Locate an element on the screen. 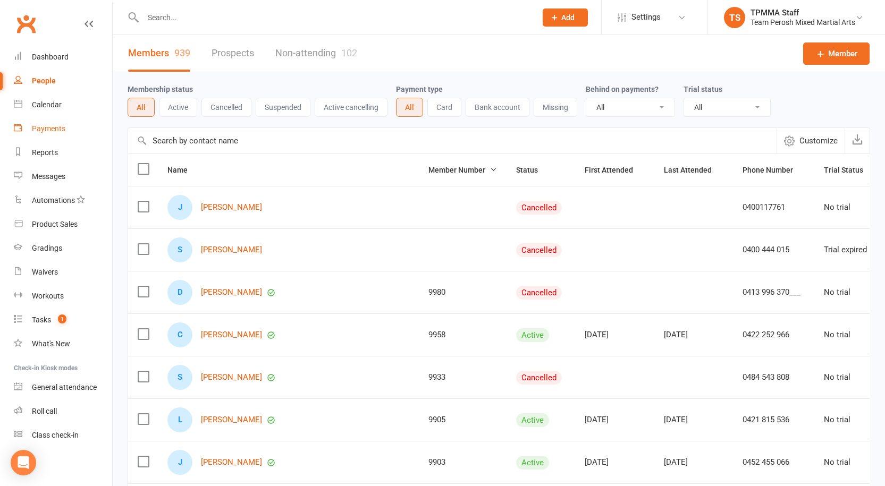 Image resolution: width=885 pixels, height=486 pixels. div: General attendance is located at coordinates (64, 387).